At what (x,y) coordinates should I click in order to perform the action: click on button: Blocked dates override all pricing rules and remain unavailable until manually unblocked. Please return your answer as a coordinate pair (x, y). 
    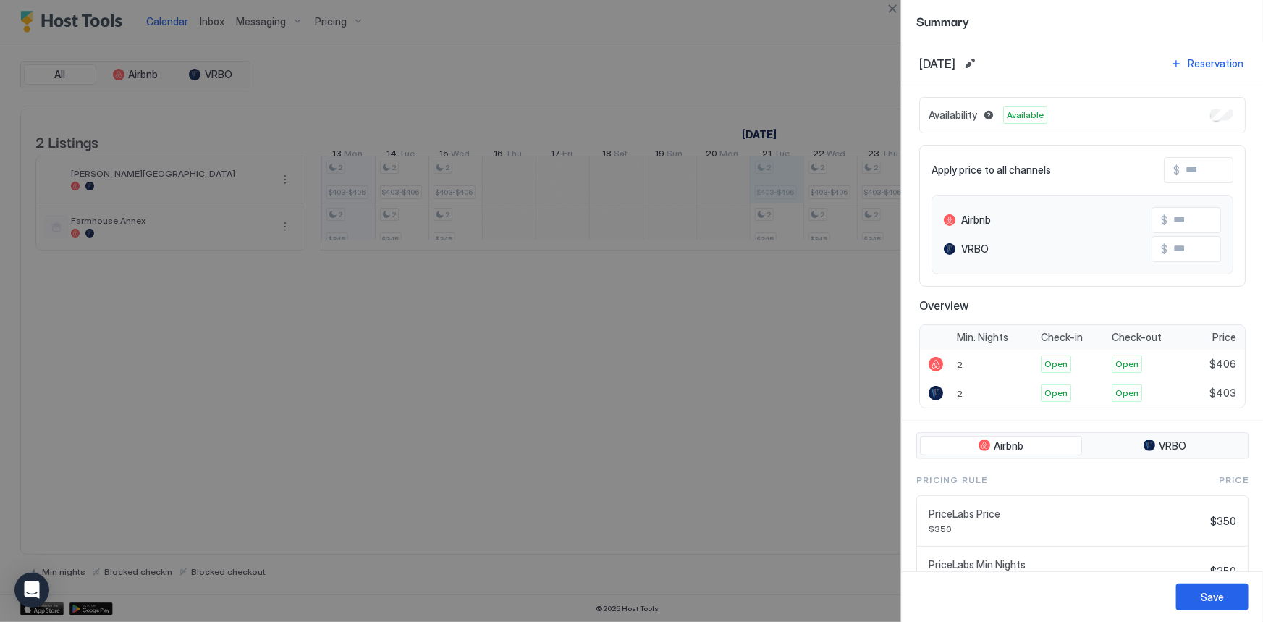
    Looking at the image, I should click on (988, 115).